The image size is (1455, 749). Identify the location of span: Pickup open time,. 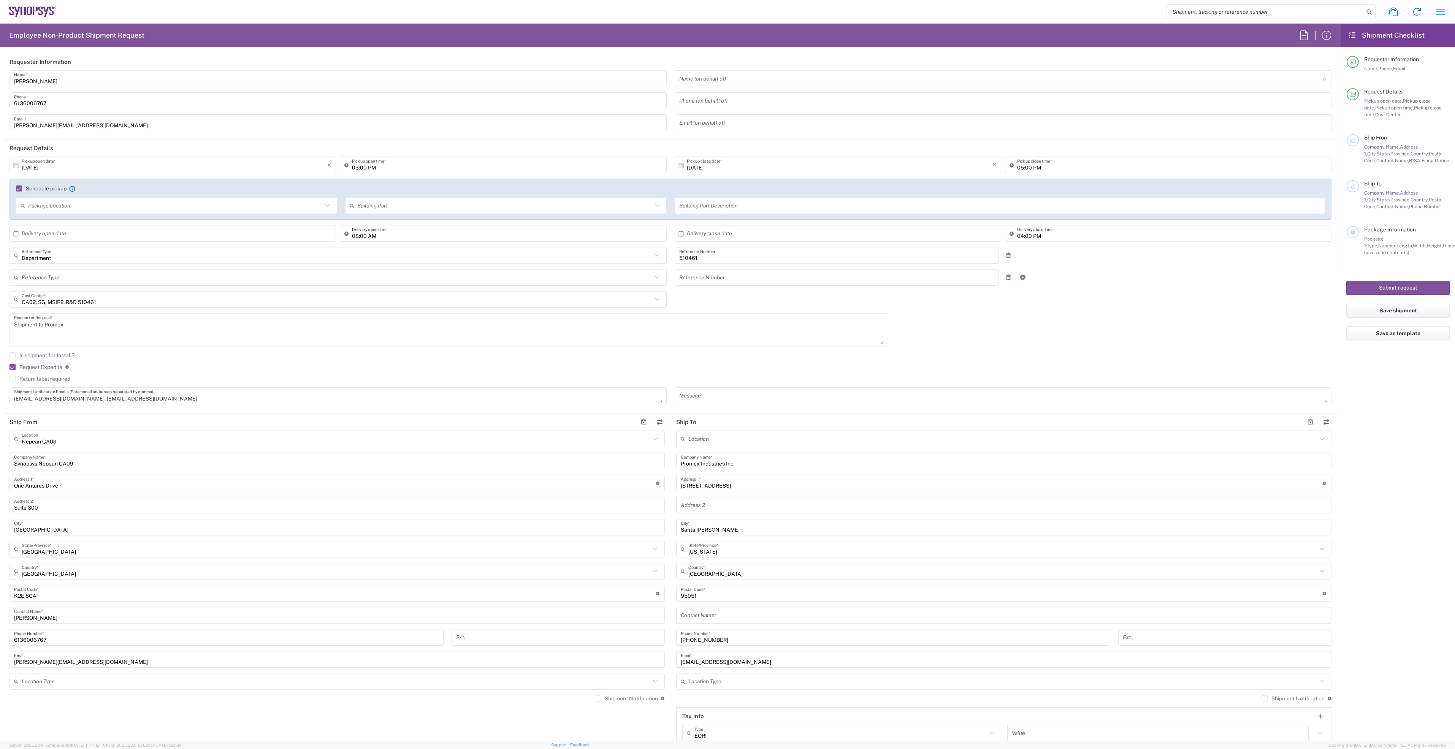
(1395, 108).